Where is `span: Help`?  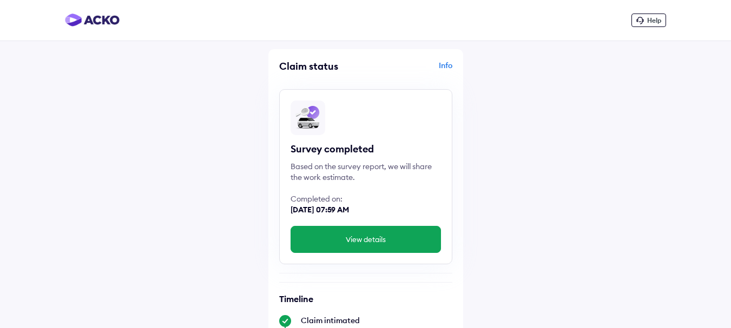
span: Help is located at coordinates (654, 20).